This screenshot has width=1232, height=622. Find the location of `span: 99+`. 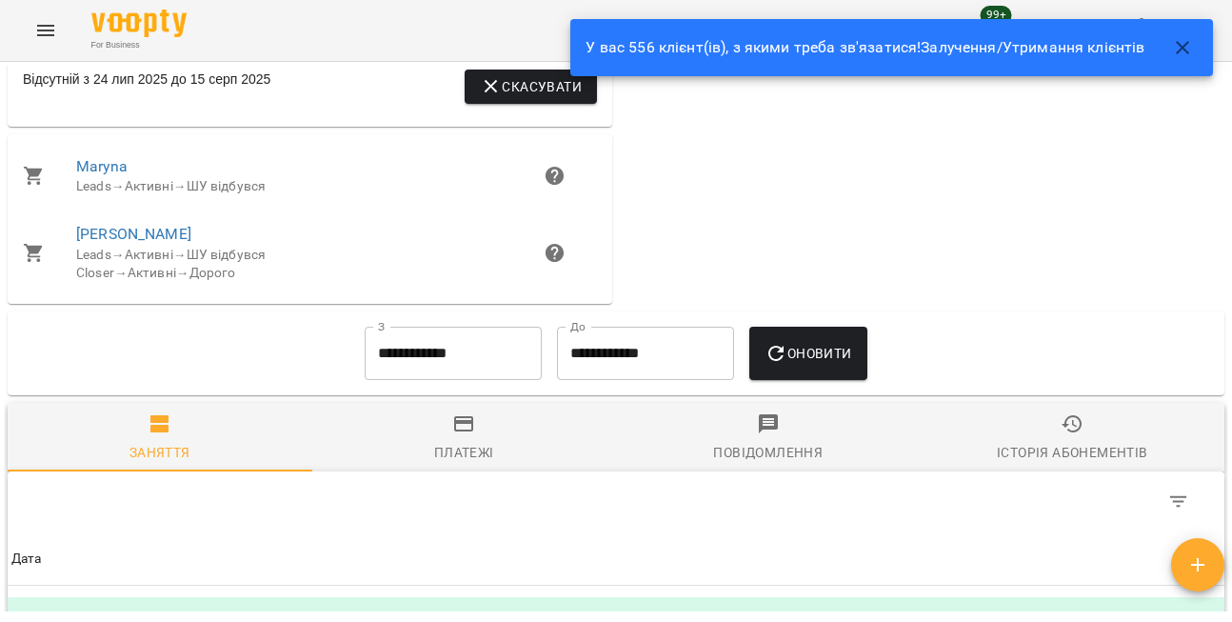

span: 99+ is located at coordinates (996, 15).